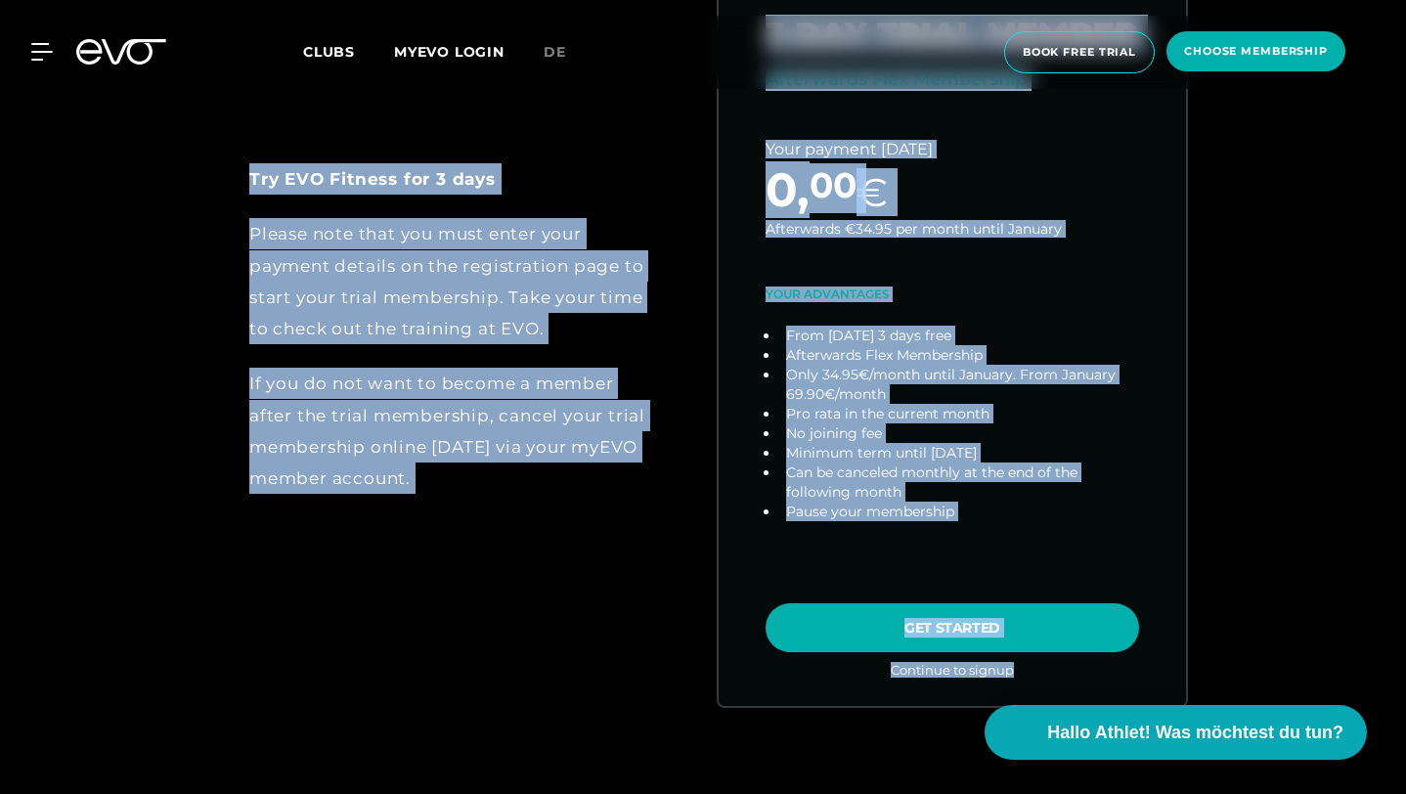  I want to click on button: Hallo Athlet! Was möchtest du tun?, so click(1175, 732).